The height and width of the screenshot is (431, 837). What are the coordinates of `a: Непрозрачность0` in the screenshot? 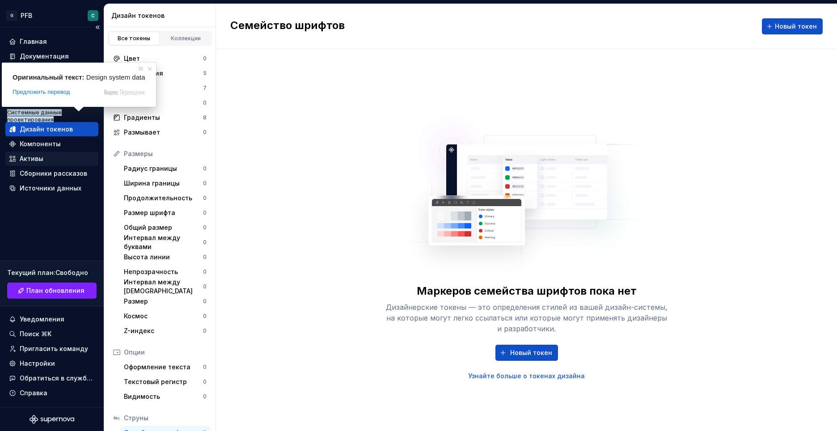 It's located at (165, 272).